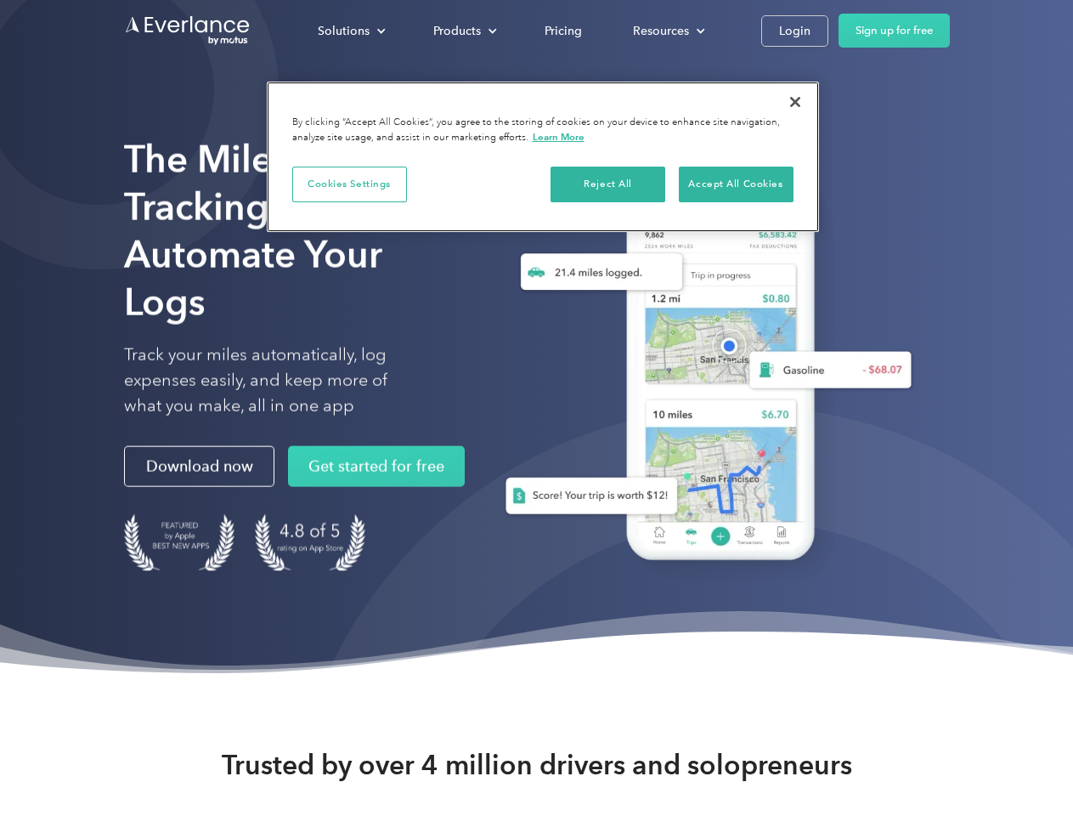  Describe the element at coordinates (349, 184) in the screenshot. I see `button: Cookies Settings` at that location.